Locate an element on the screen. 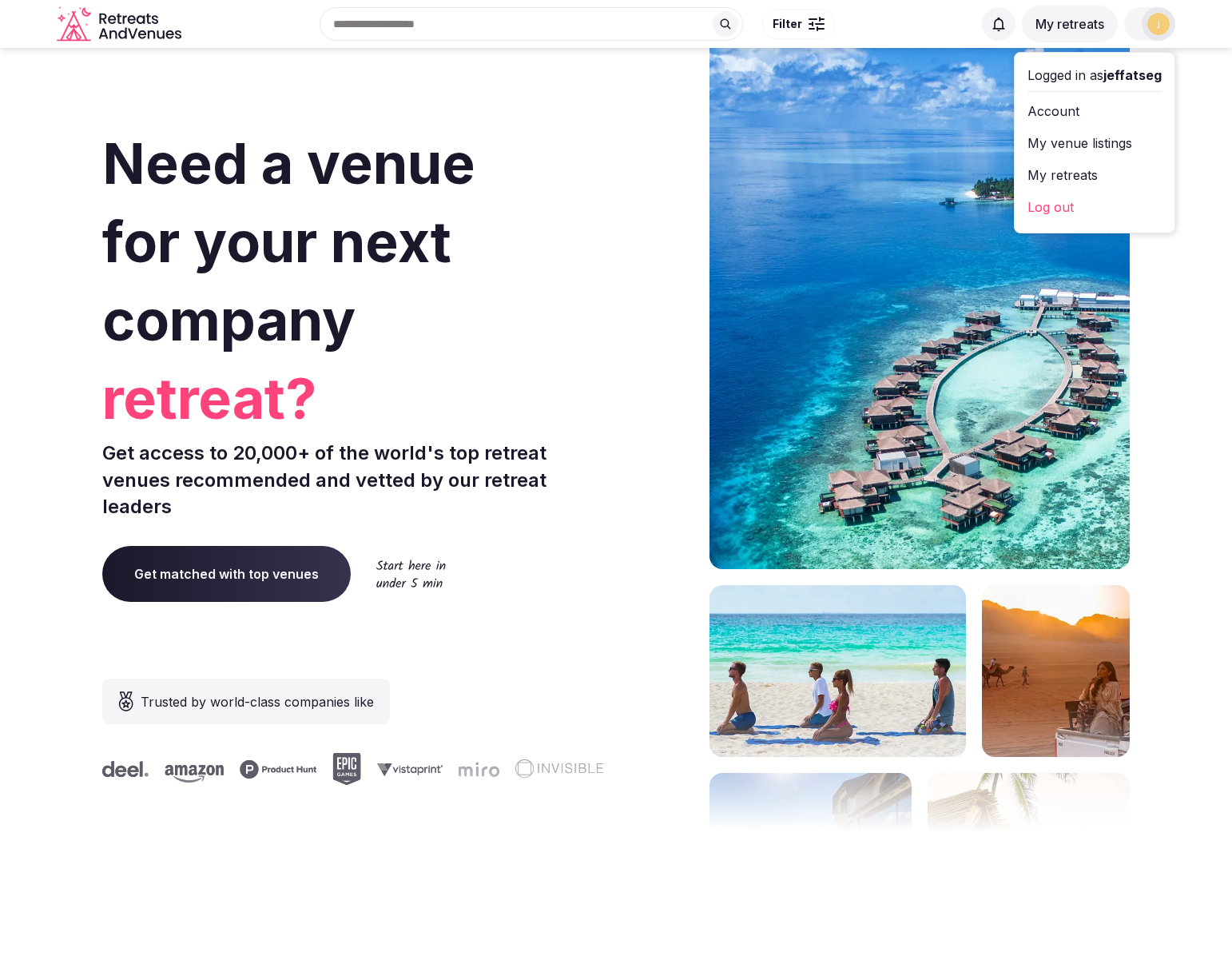 This screenshot has height=980, width=1232. span: retreat? is located at coordinates (356, 399).